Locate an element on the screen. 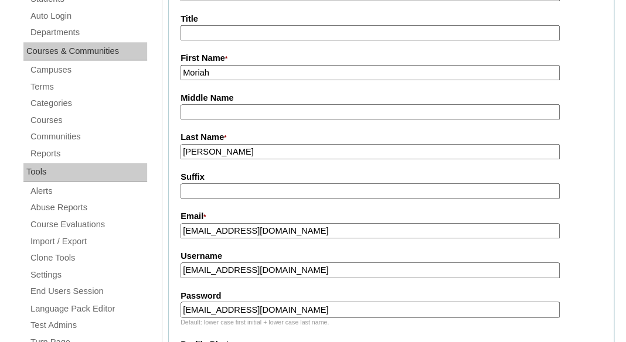 This screenshot has height=342, width=626. label: Username is located at coordinates (391, 256).